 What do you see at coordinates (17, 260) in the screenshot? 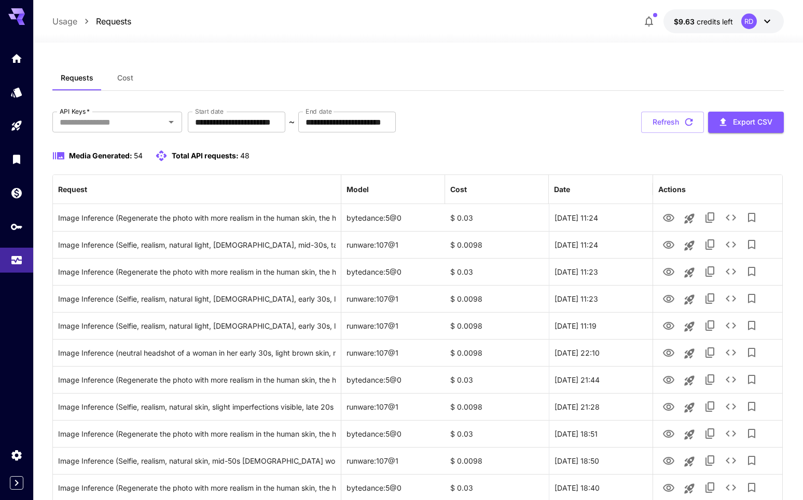
I see `div: Usage` at bounding box center [17, 260].